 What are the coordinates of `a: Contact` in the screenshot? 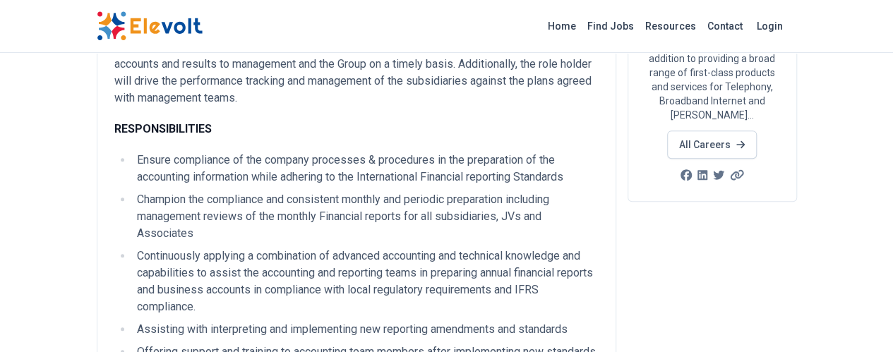 It's located at (725, 26).